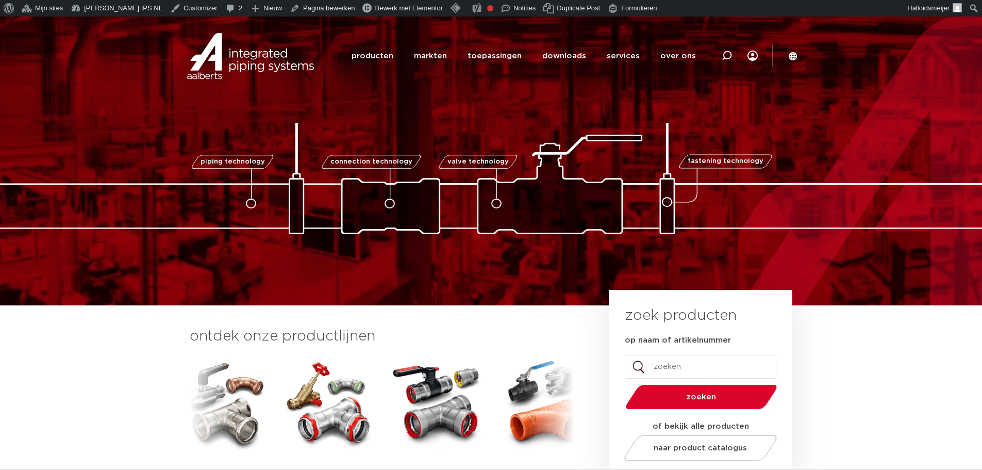 This screenshot has width=982, height=470. What do you see at coordinates (623, 56) in the screenshot?
I see `a: services` at bounding box center [623, 56].